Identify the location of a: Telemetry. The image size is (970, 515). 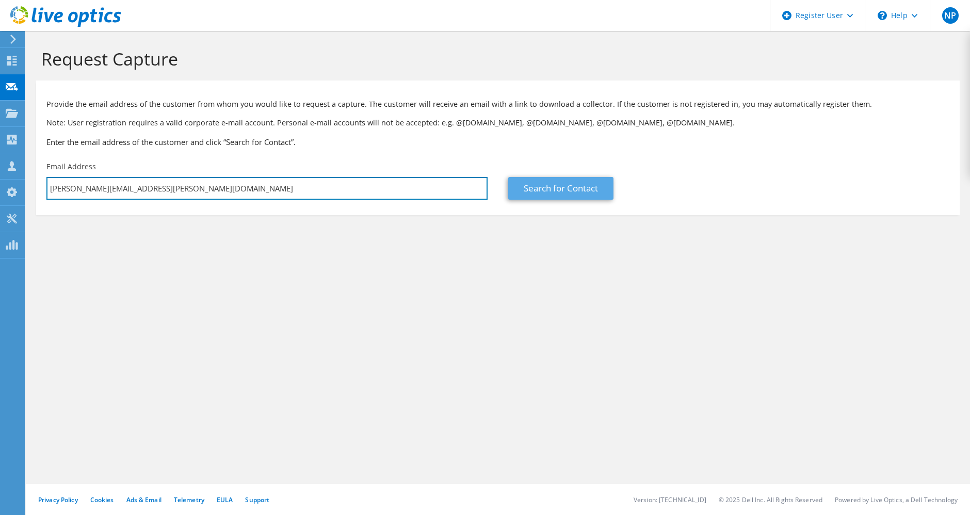
(189, 500).